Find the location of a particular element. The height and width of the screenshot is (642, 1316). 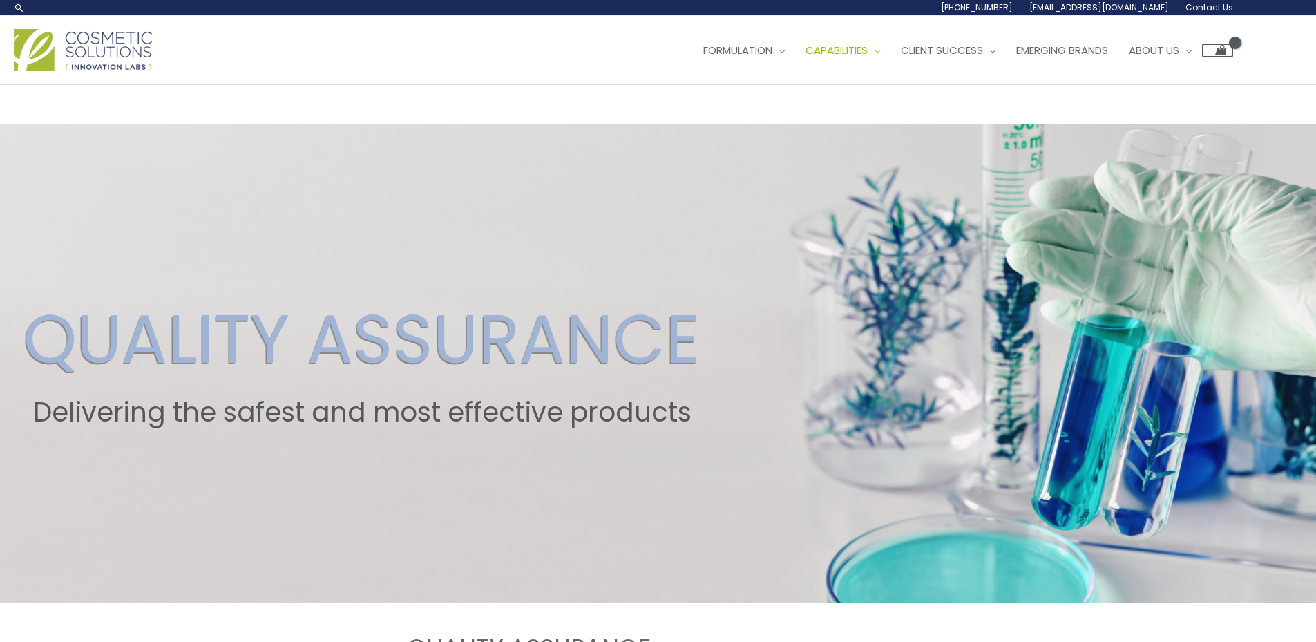

a: About Us is located at coordinates (1160, 50).